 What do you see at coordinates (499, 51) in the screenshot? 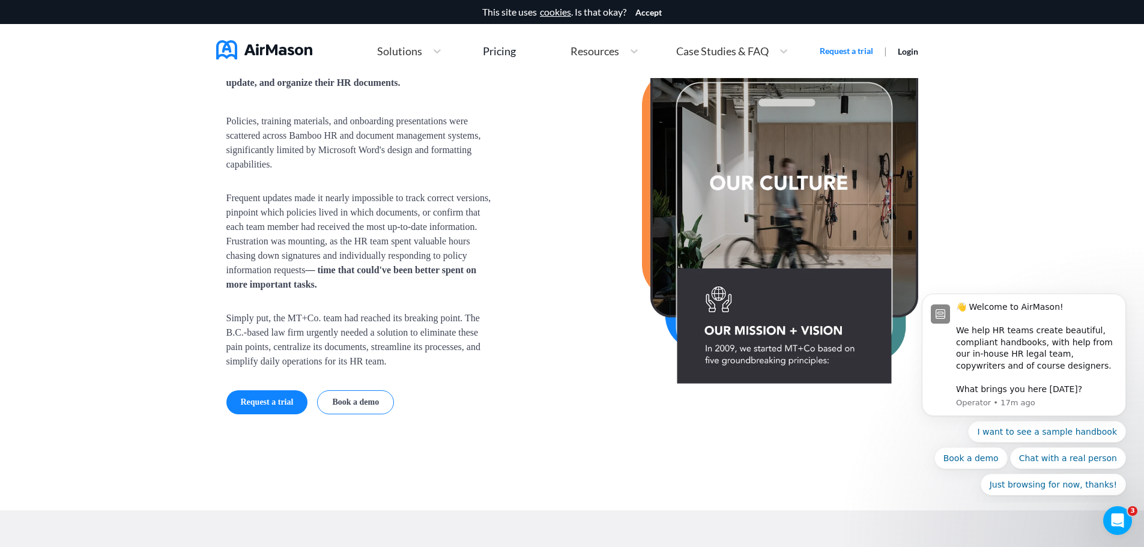
I see `div: Pricing` at bounding box center [499, 51].